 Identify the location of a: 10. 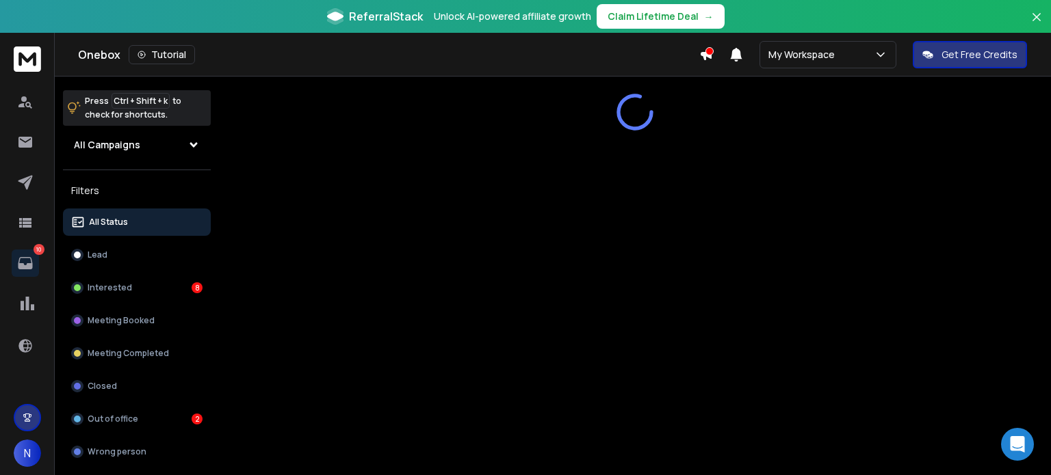
(25, 263).